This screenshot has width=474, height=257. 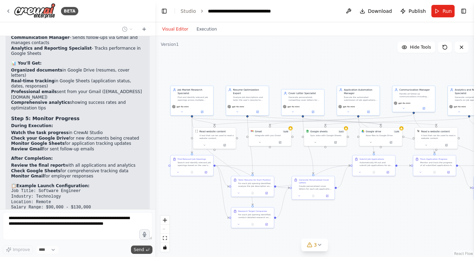 What do you see at coordinates (436, 131) in the screenshot?
I see `div: Read a website content` at bounding box center [436, 131].